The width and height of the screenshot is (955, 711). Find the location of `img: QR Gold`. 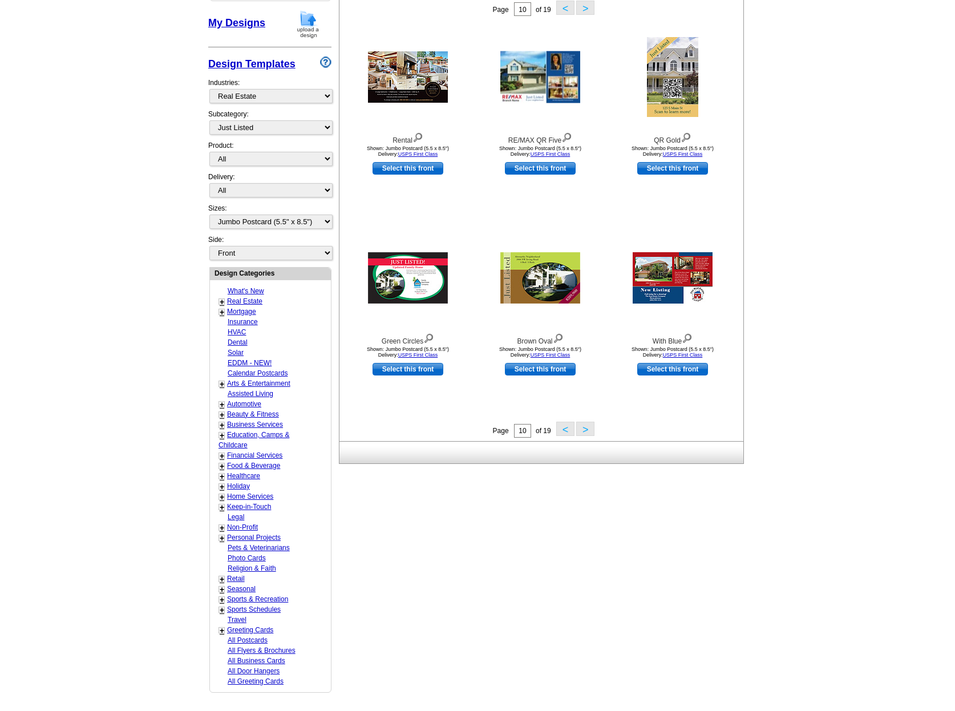

img: QR Gold is located at coordinates (673, 77).